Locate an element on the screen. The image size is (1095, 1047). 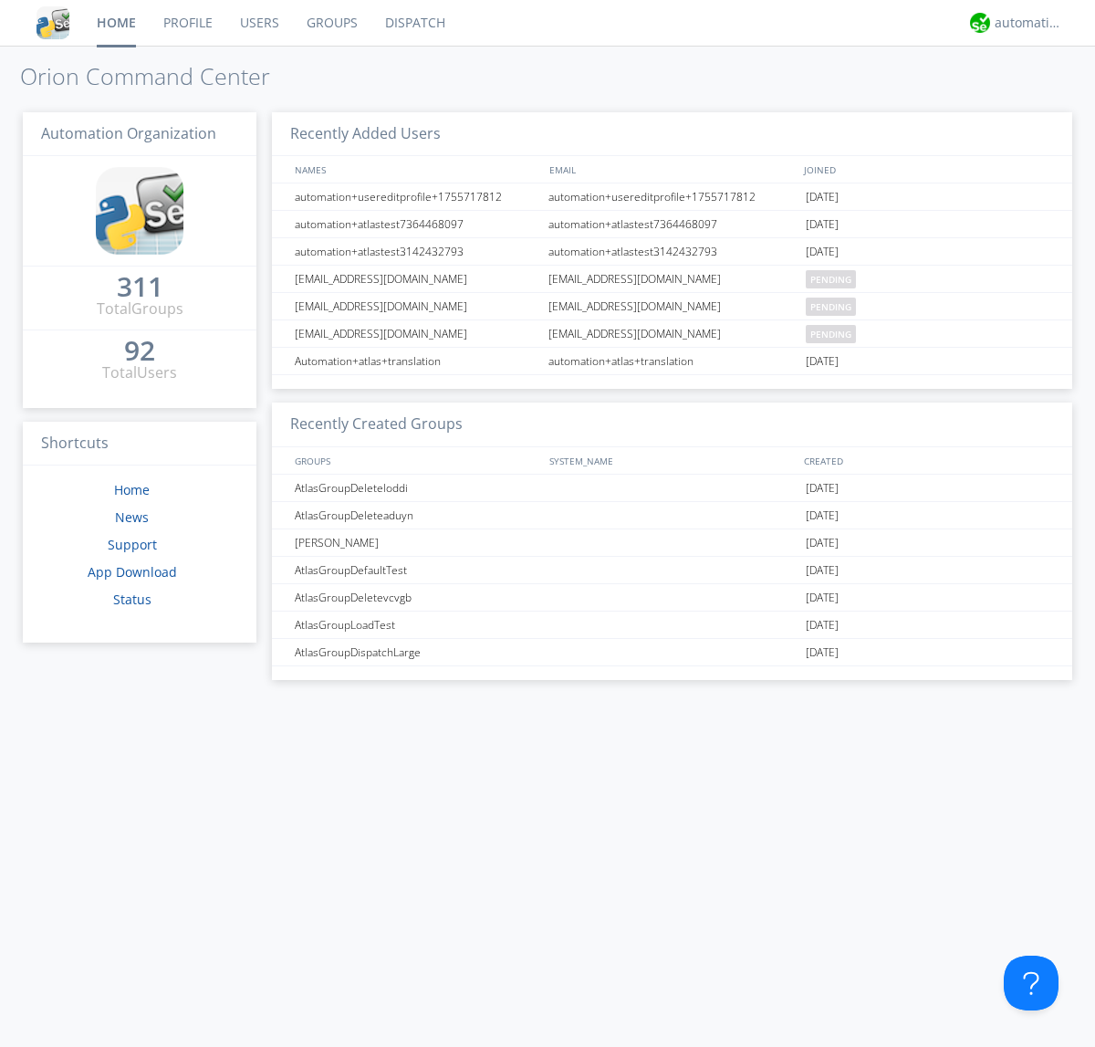
a: News is located at coordinates (131, 517).